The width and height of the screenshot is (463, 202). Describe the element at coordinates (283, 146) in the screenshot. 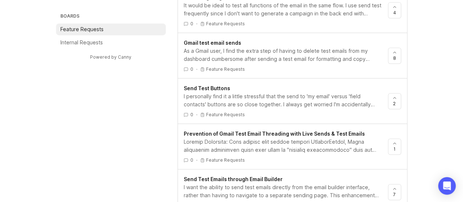

I see `div: Loremip Dolorsita: Cons adipisc elit seddoe tempori UtlaborEetdol, Magna aliquaenim adminimven qu...` at that location.